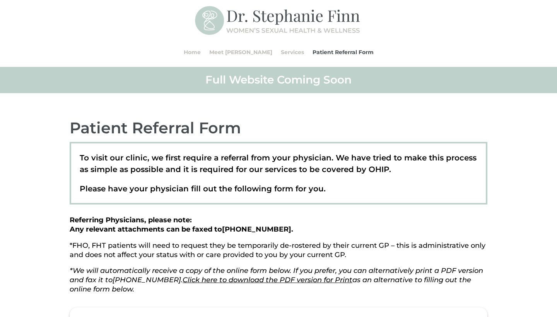  I want to click on em: *We will automatically receive a copy of the online form below. If you prefer, you can alternativ..., so click(276, 280).